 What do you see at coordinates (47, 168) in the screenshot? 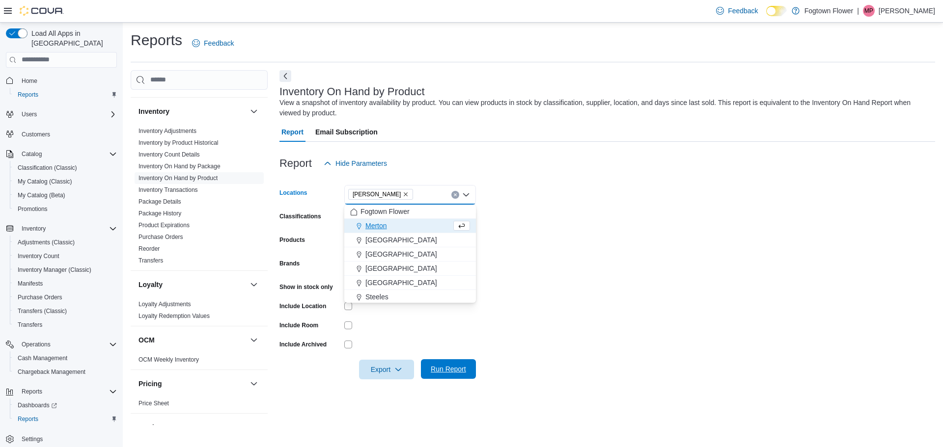
I see `span: Classification (Classic)` at bounding box center [47, 168].